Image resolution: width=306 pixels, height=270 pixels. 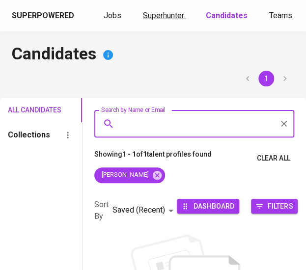 I want to click on span: All Candidates, so click(x=19, y=110).